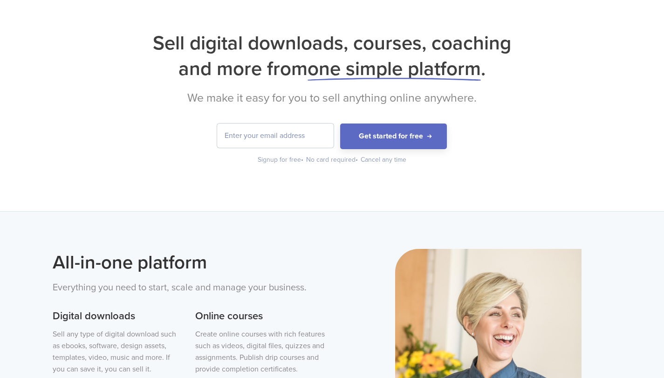  Describe the element at coordinates (332, 56) in the screenshot. I see `h1: Sell digital downloads, courses, coaching and more from` at that location.